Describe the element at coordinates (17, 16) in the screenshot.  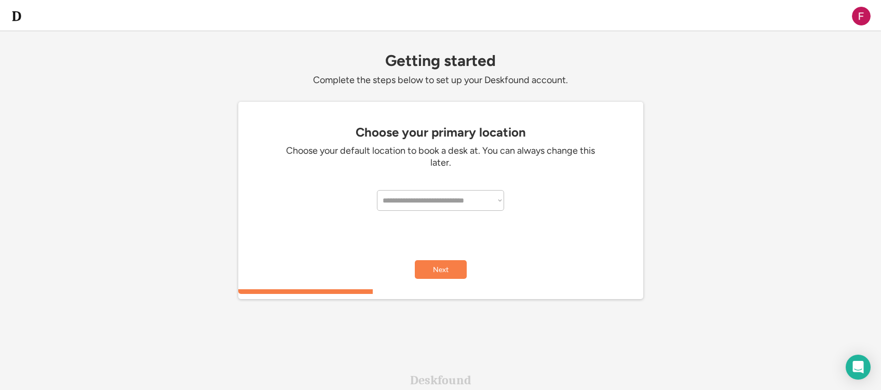
I see `img: d-whitebg.png` at that location.